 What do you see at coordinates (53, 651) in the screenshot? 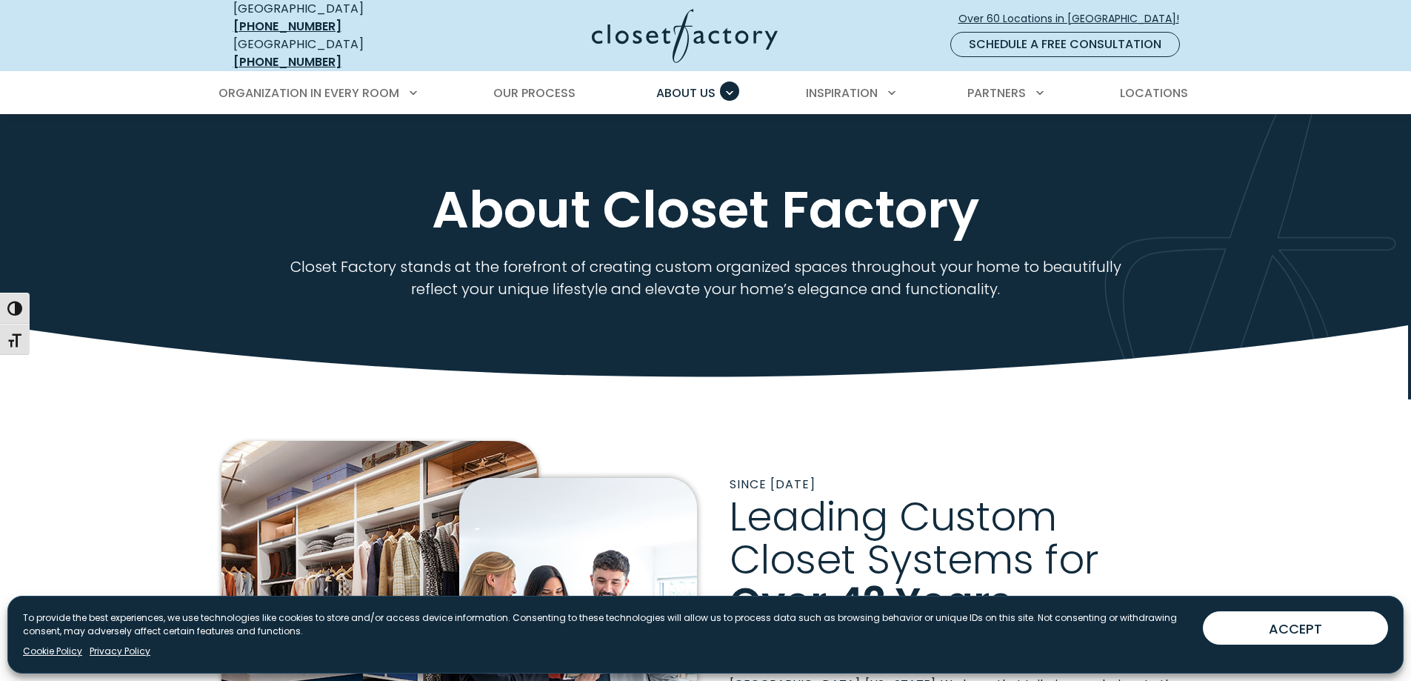
I see `a: Cookie Policy` at bounding box center [53, 651].